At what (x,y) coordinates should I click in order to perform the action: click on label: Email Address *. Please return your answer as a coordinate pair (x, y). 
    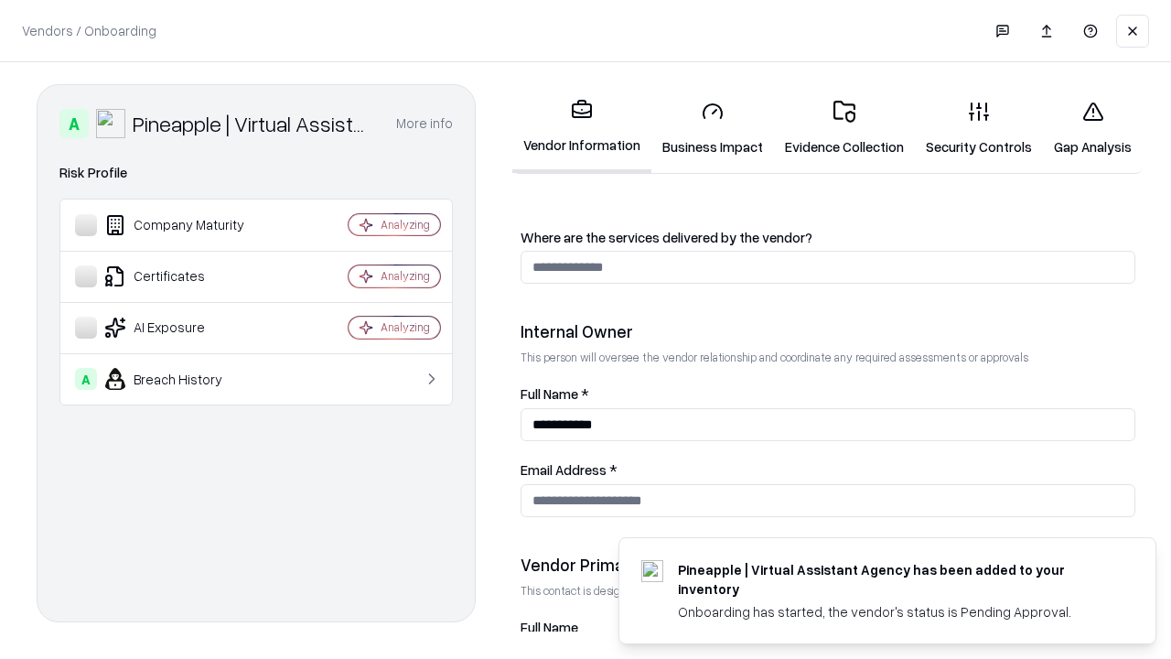
    Looking at the image, I should click on (828, 470).